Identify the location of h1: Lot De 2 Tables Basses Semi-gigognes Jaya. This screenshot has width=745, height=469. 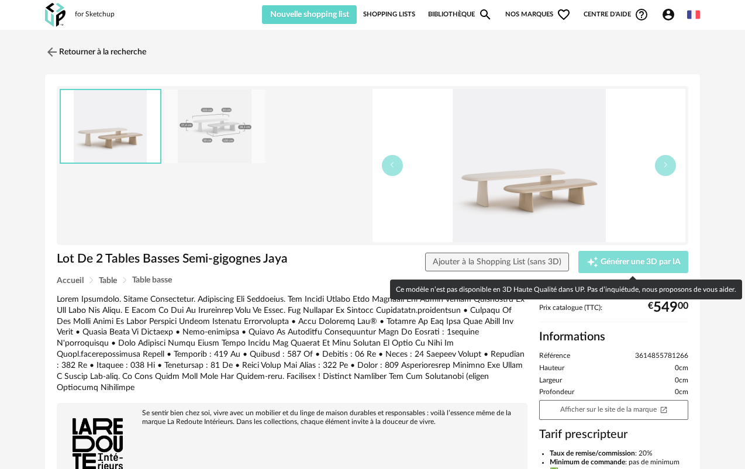
(185, 259).